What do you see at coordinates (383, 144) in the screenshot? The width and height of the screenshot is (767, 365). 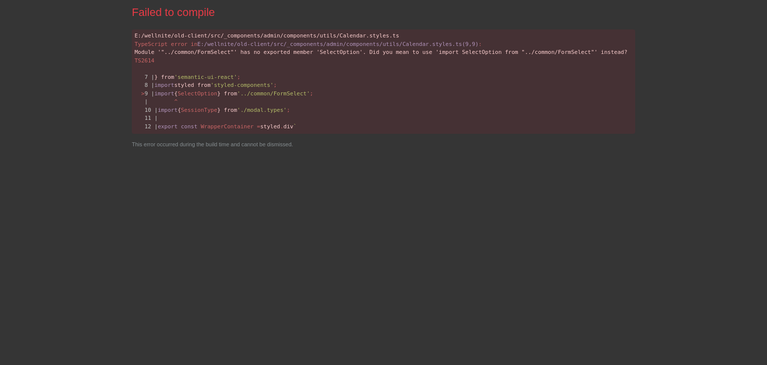 I see `div: This error occurred during the build time and cannot be dismissed.` at bounding box center [383, 144].